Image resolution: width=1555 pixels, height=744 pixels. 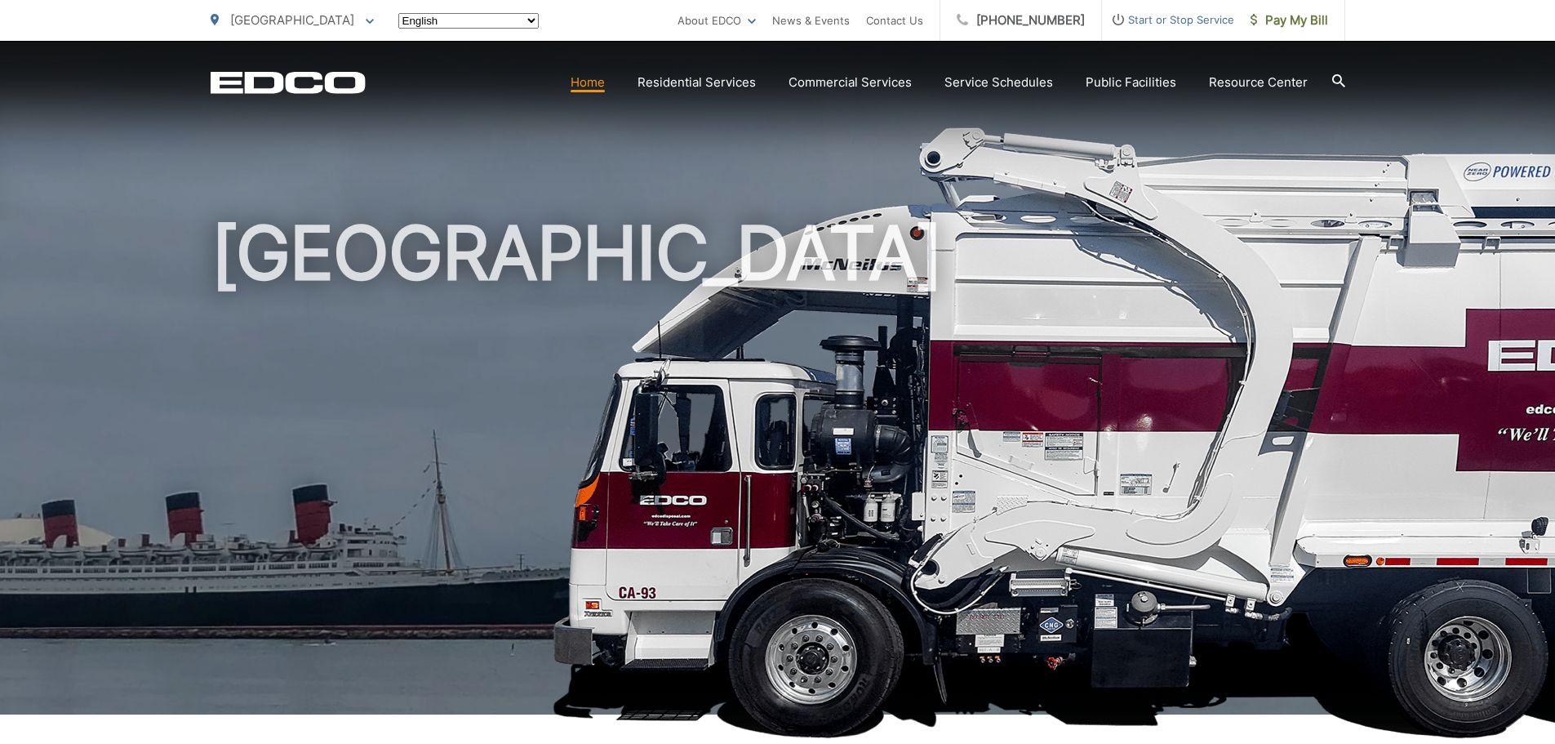 I want to click on a: Home, so click(x=588, y=82).